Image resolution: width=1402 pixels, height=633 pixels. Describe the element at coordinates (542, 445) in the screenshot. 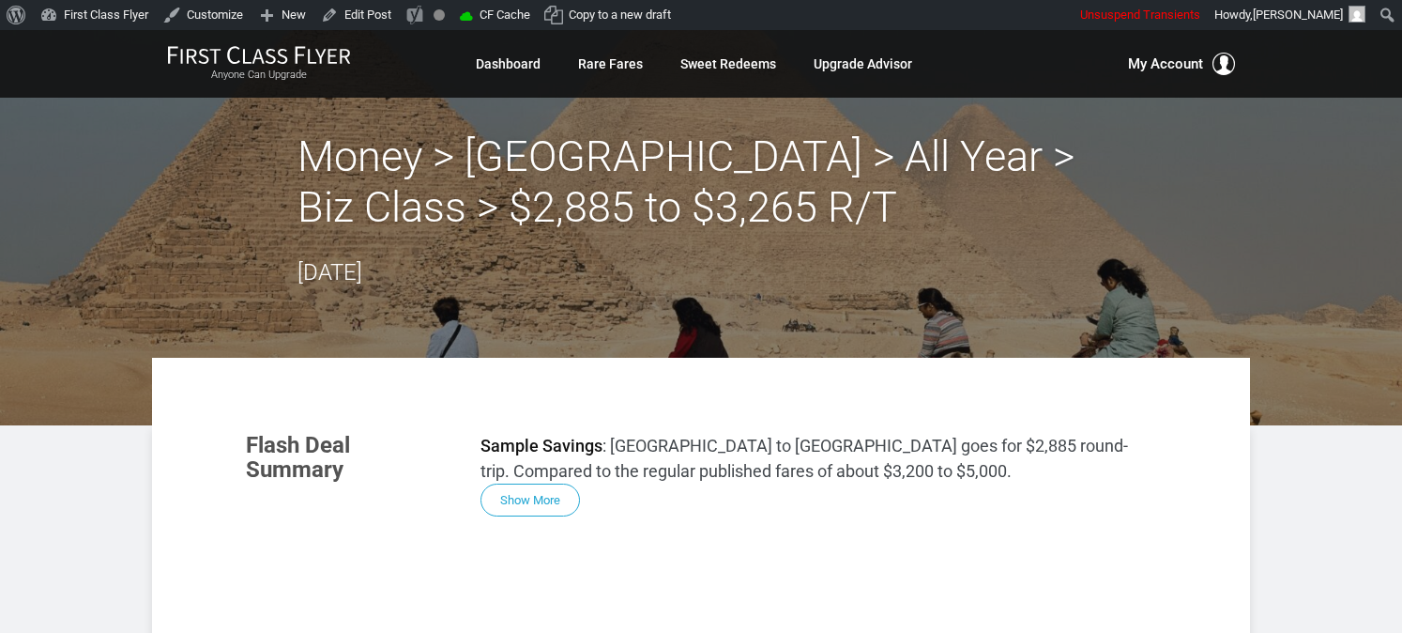

I see `strong: Sample Savings` at that location.